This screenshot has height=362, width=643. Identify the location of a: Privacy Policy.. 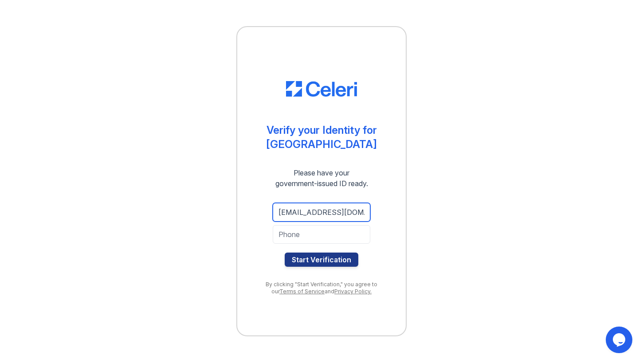
(353, 291).